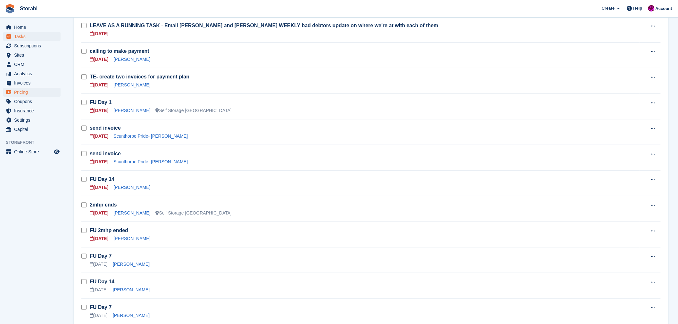  I want to click on img: Helen Morton, so click(652, 8).